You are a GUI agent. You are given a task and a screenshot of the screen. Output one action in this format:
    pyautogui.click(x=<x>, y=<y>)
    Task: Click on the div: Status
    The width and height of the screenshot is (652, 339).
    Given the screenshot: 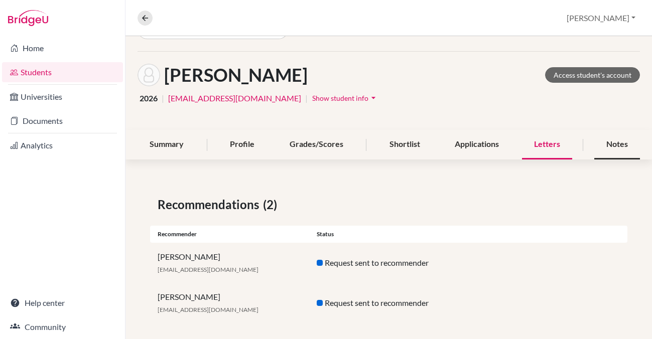 What is the action you would take?
    pyautogui.click(x=388, y=234)
    